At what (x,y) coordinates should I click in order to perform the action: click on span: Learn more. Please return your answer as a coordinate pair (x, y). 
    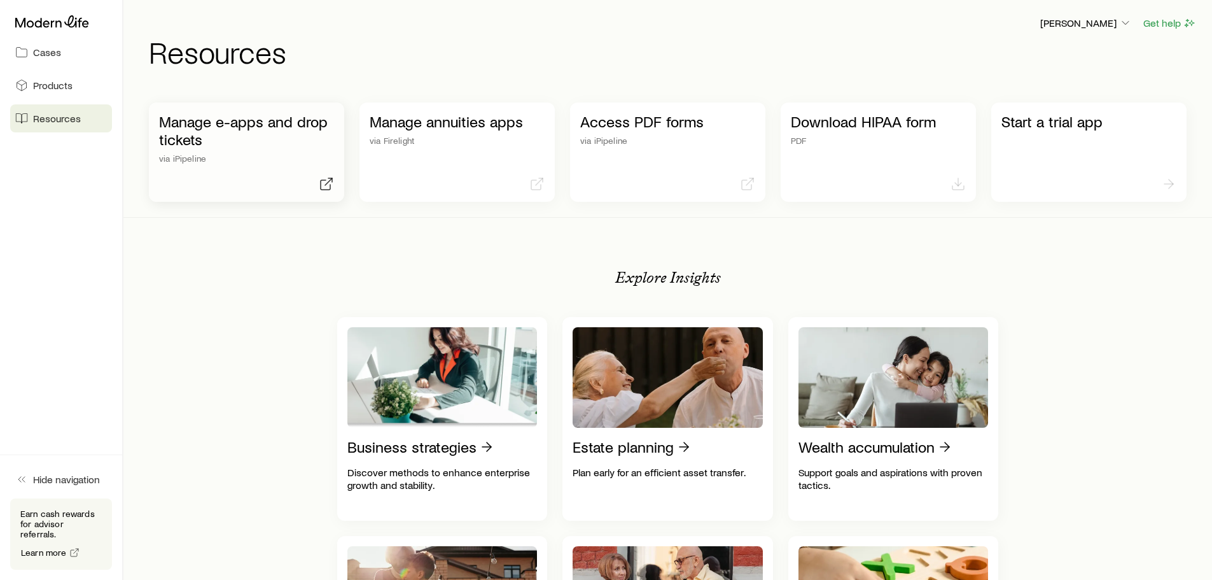
    Looking at the image, I should click on (44, 552).